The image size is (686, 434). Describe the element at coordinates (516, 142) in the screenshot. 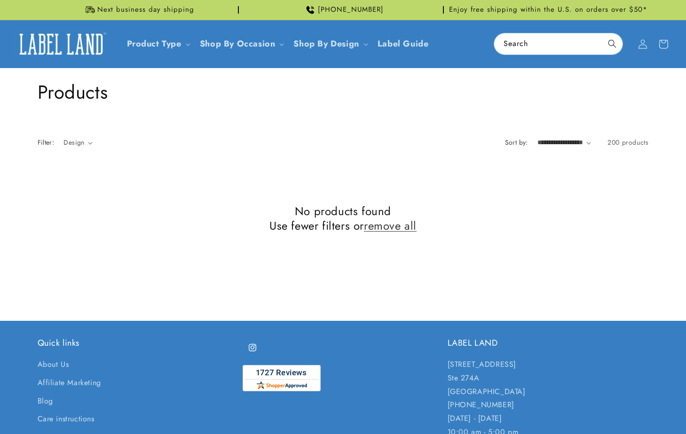

I see `label: Sort by:` at that location.